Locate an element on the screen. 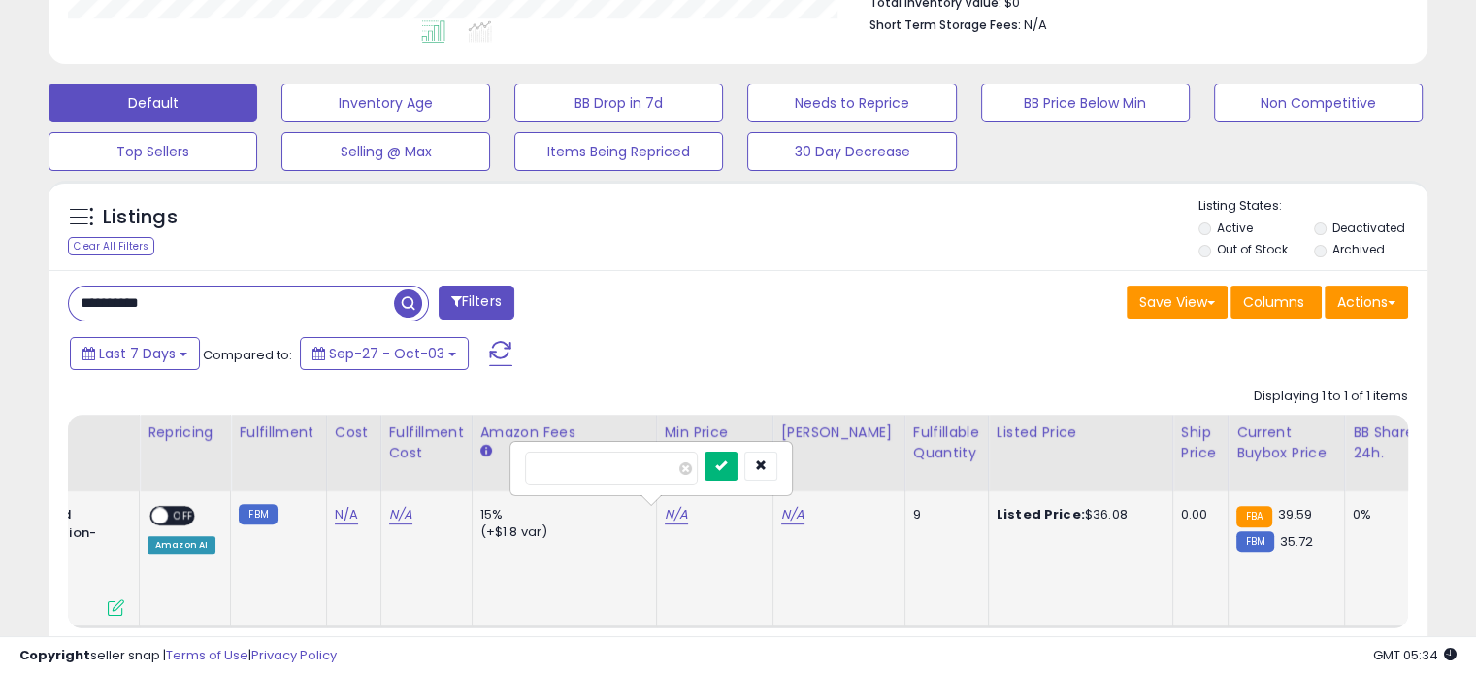 The image size is (1476, 675). div: Min Price is located at coordinates (714, 432).